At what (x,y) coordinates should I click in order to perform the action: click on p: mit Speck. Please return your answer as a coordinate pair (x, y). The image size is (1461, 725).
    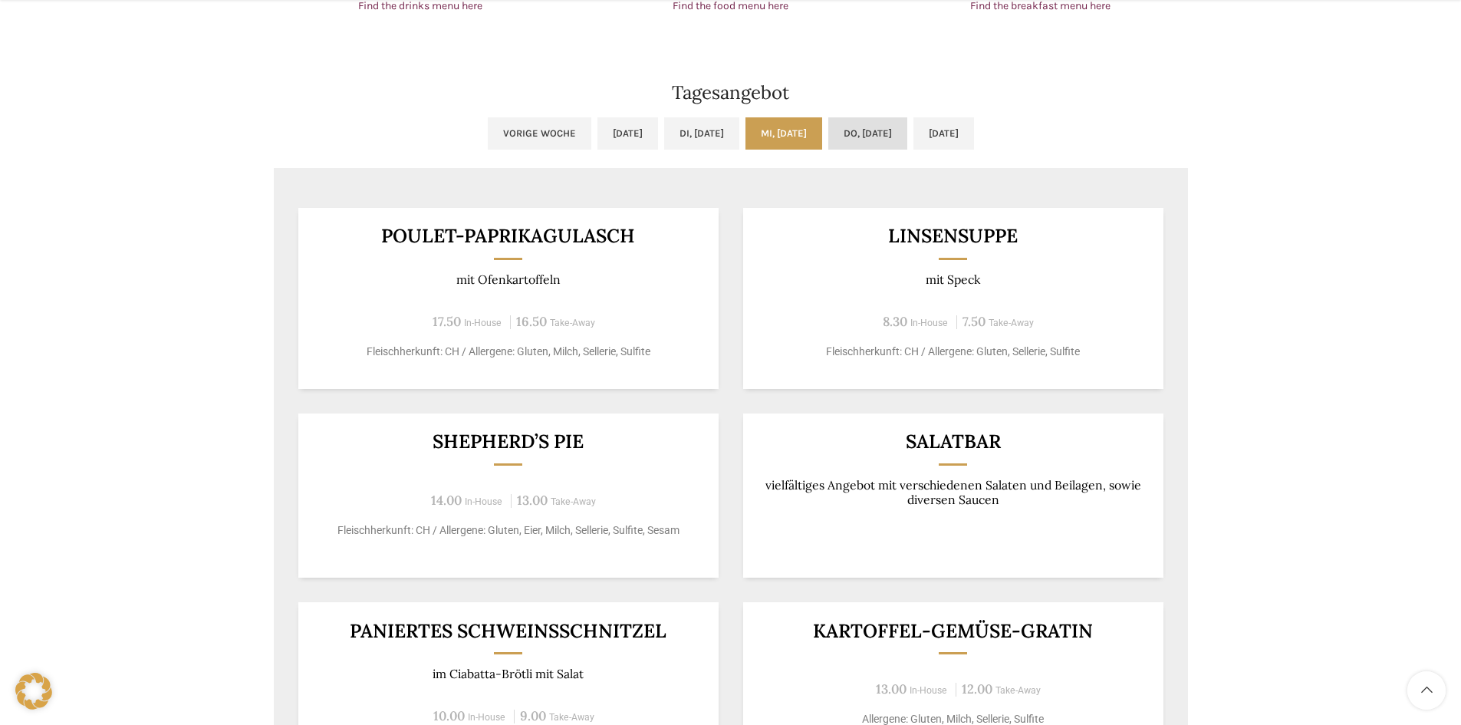
    Looking at the image, I should click on (953, 279).